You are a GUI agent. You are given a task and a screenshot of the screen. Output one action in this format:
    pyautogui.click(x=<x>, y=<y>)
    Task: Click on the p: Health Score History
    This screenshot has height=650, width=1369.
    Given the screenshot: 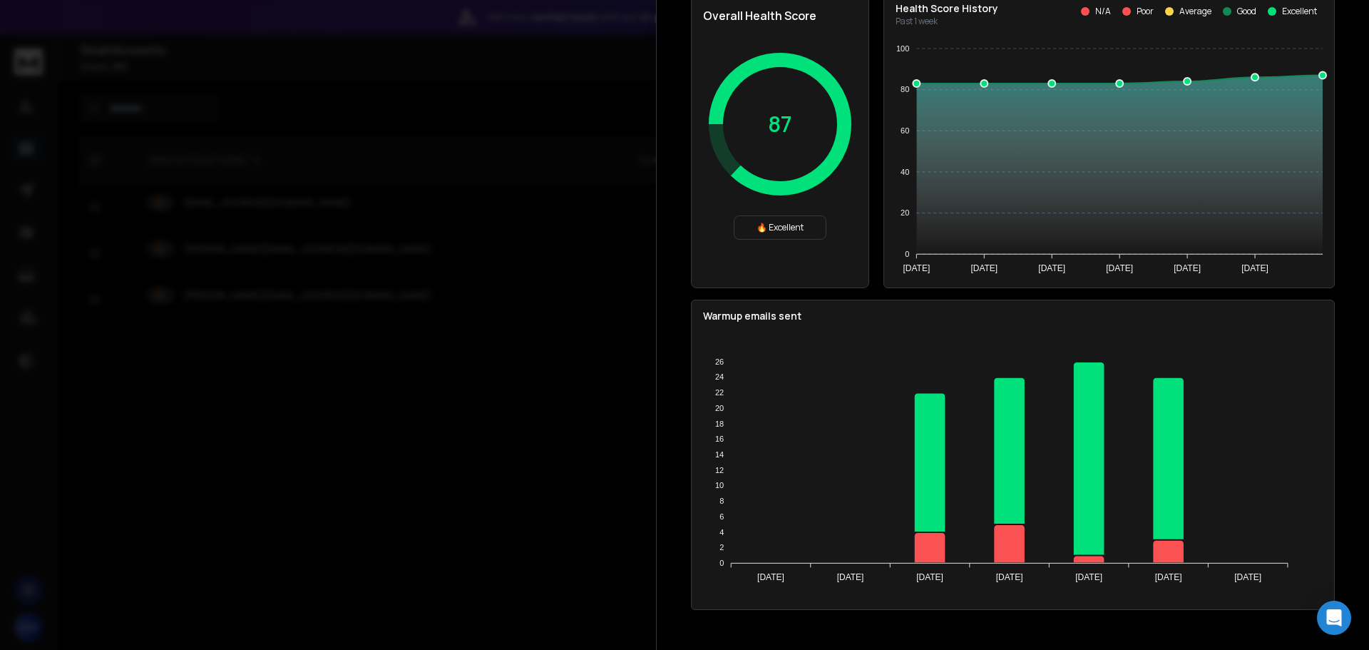 What is the action you would take?
    pyautogui.click(x=947, y=9)
    